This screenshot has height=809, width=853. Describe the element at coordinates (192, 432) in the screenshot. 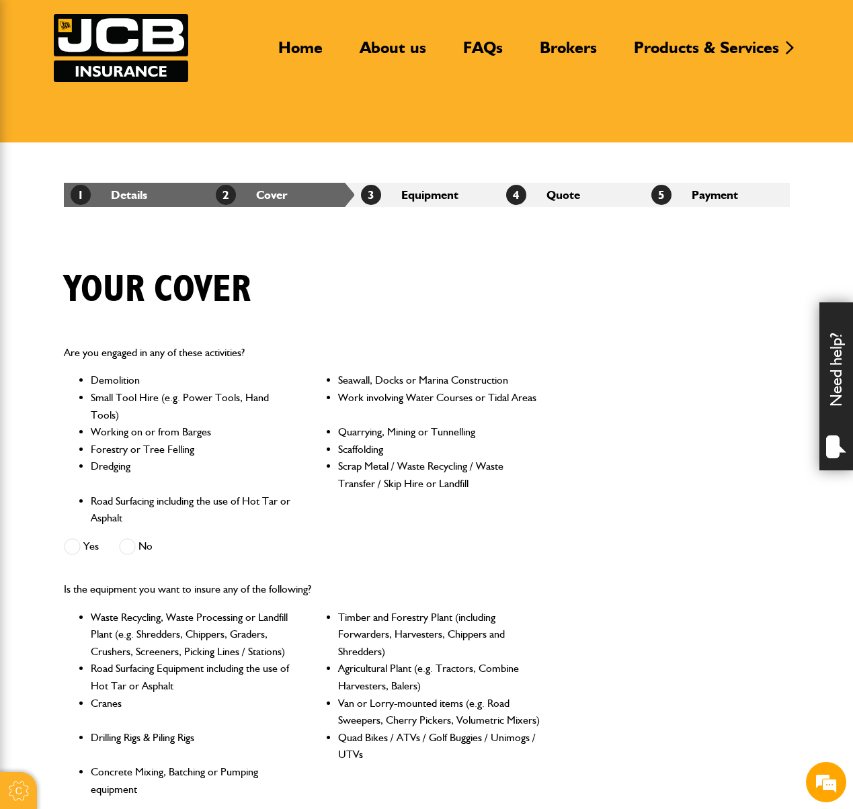

I see `li: Working on or from Barges` at that location.